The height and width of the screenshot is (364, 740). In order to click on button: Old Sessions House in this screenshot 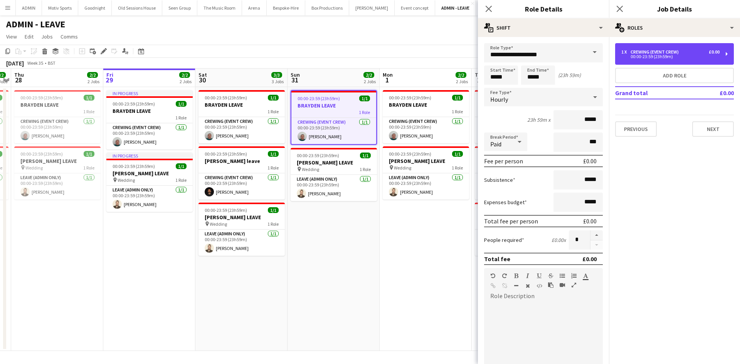, I will do `click(137, 8)`.